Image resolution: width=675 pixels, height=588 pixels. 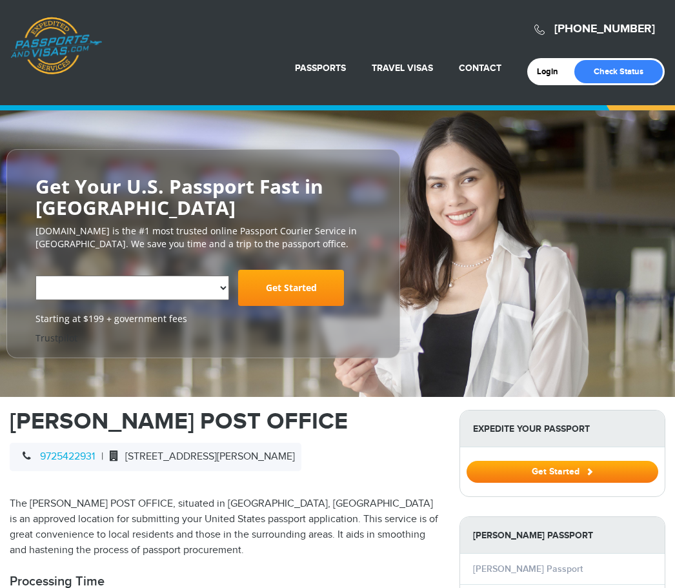 What do you see at coordinates (562, 428) in the screenshot?
I see `strong: Expedite Your Passport` at bounding box center [562, 428].